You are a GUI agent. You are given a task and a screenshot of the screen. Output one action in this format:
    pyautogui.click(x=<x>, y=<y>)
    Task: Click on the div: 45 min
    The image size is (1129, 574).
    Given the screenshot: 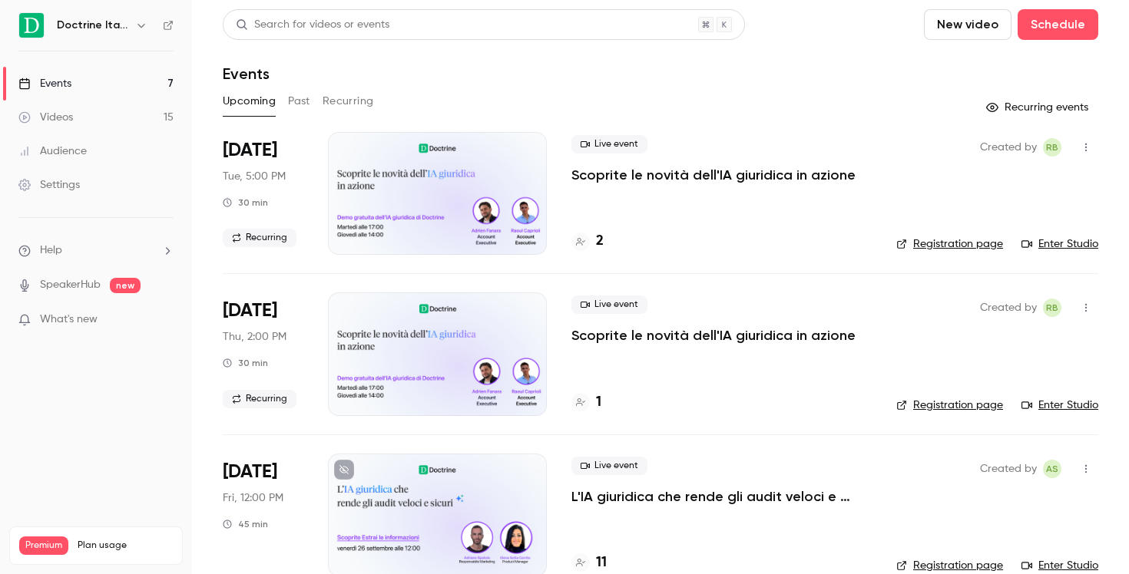 What is the action you would take?
    pyautogui.click(x=245, y=525)
    